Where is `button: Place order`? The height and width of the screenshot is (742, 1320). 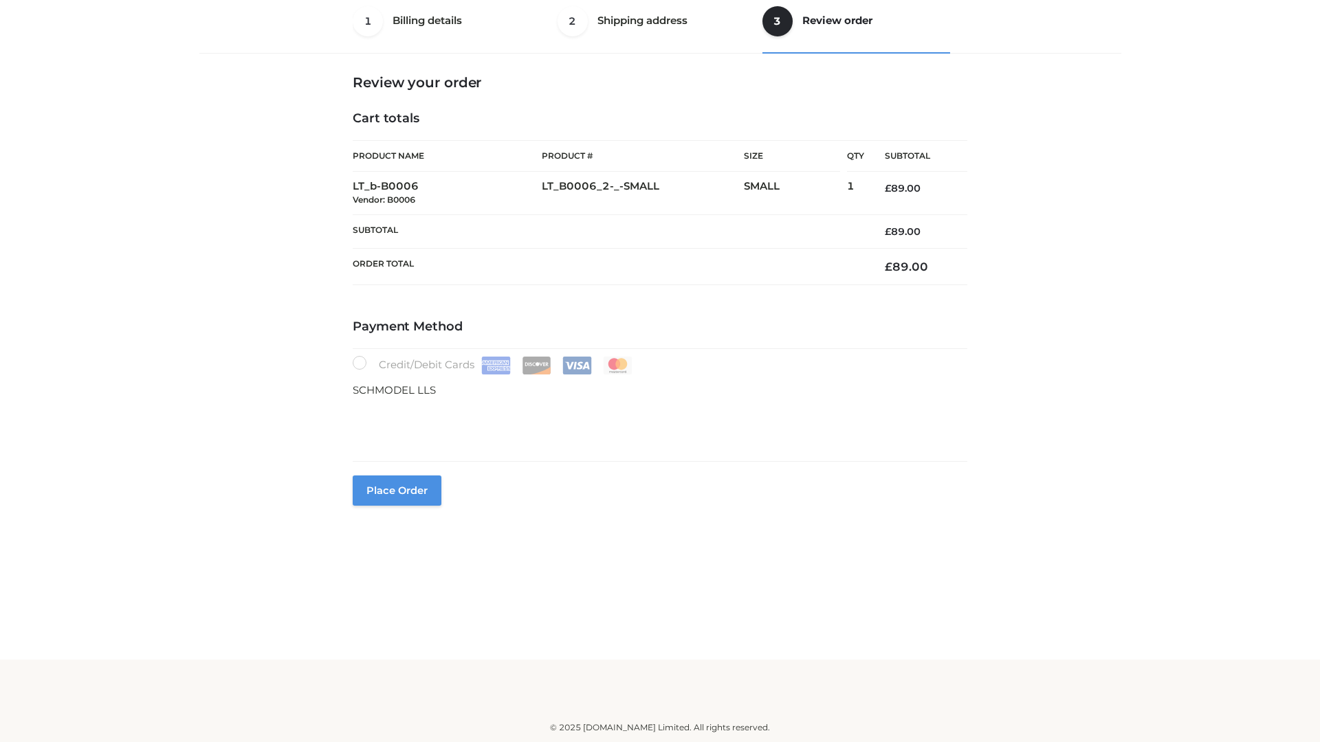
button: Place order is located at coordinates (397, 491).